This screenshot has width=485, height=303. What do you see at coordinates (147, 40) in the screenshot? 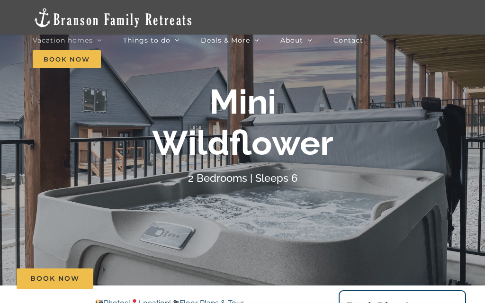
I see `span: Things to do` at bounding box center [147, 40].